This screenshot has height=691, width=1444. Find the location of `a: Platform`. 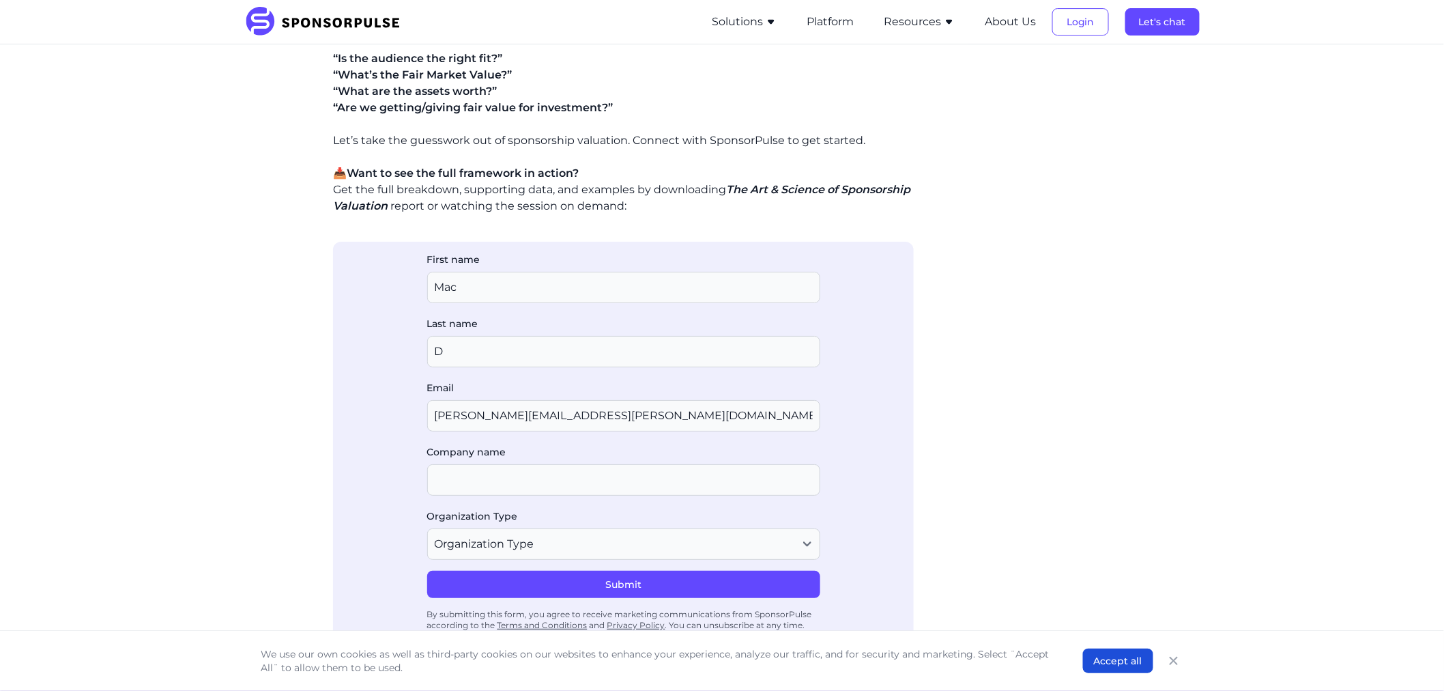

a: Platform is located at coordinates (830, 22).